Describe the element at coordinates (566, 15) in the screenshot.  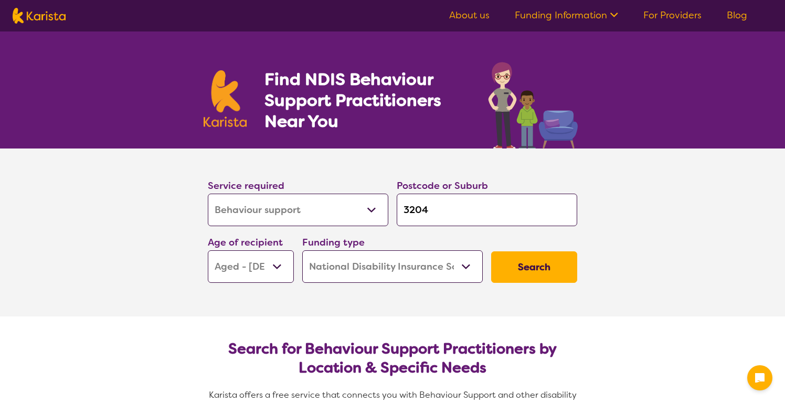
I see `a: Funding Information` at that location.